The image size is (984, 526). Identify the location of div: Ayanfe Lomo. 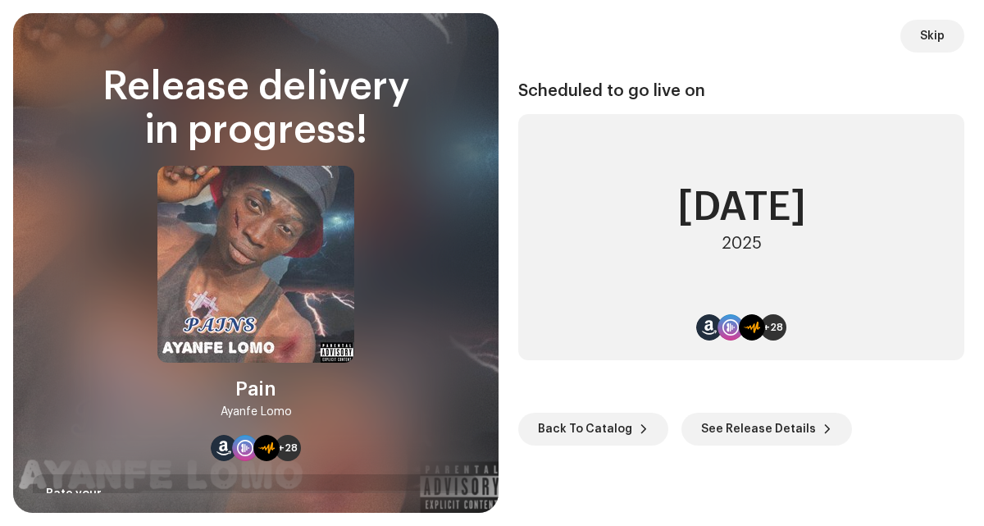
(256, 412).